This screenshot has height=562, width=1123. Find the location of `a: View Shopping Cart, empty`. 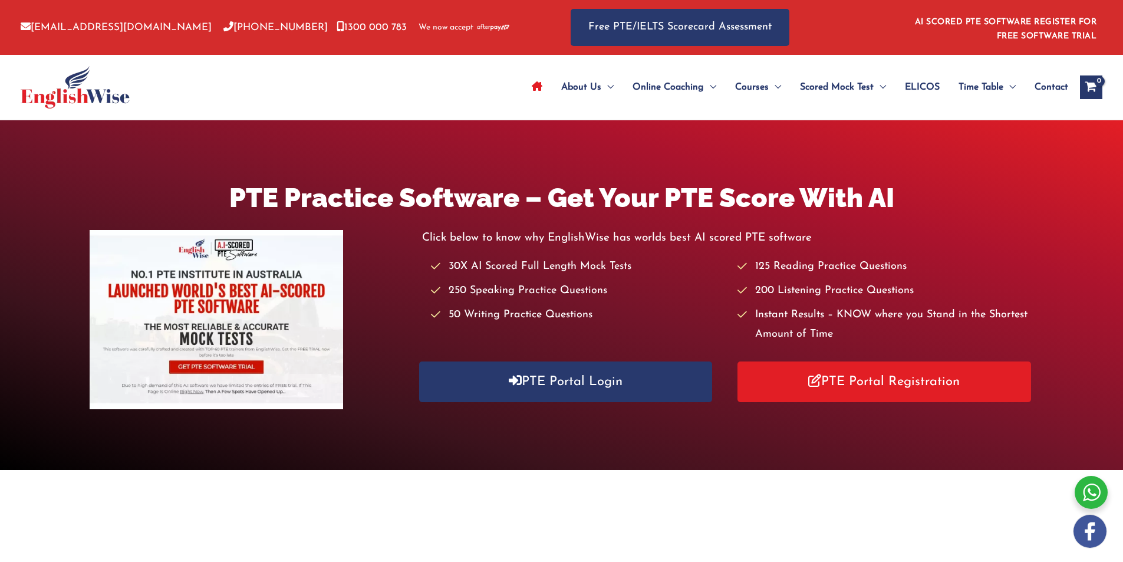

a: View Shopping Cart, empty is located at coordinates (1091, 87).